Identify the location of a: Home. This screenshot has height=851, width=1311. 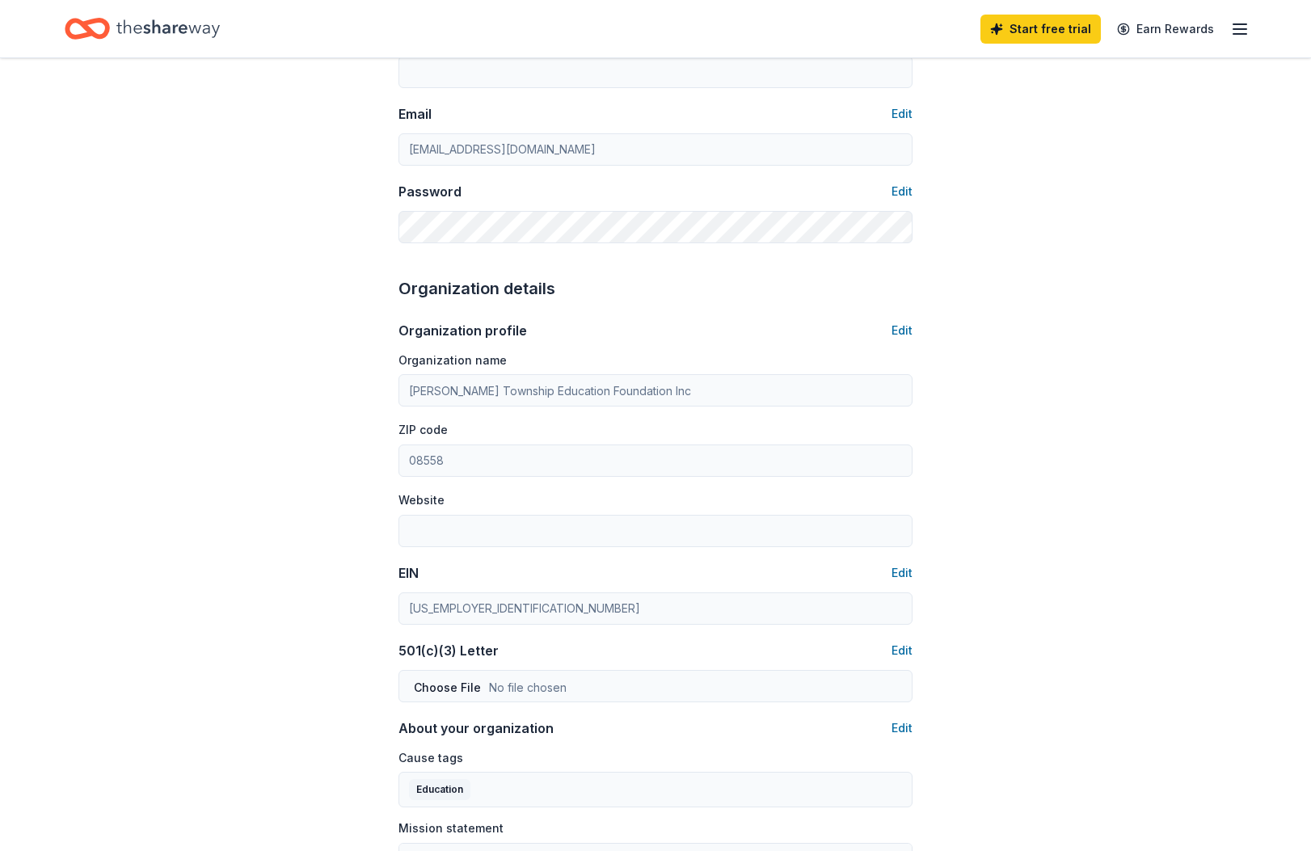
(142, 28).